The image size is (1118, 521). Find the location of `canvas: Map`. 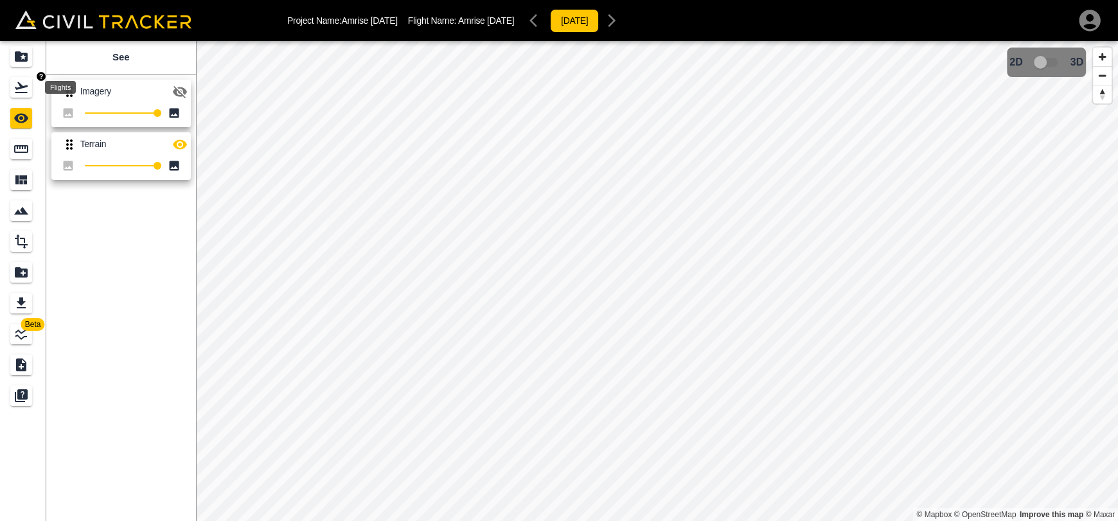

canvas: Map is located at coordinates (656, 281).